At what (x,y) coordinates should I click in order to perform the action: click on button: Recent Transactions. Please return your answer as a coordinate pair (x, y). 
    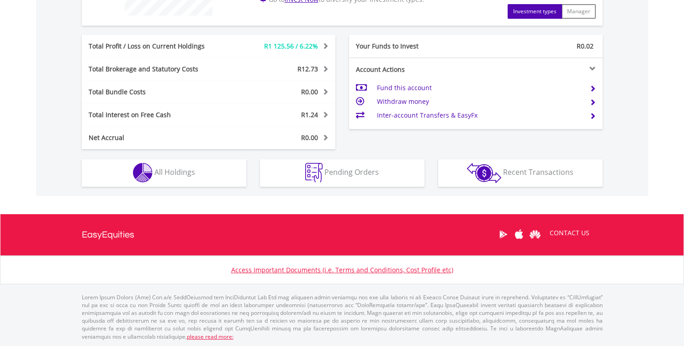
    Looking at the image, I should click on (521, 173).